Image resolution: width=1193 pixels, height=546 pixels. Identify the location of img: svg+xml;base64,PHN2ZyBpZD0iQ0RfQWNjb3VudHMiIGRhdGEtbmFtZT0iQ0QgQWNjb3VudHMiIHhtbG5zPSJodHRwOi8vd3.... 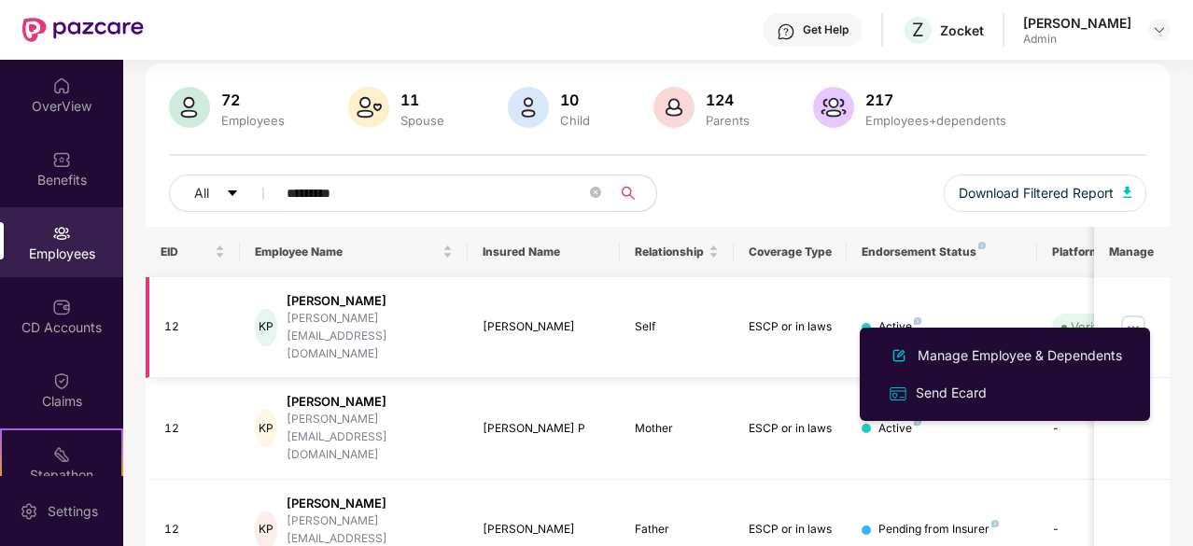
(62, 307).